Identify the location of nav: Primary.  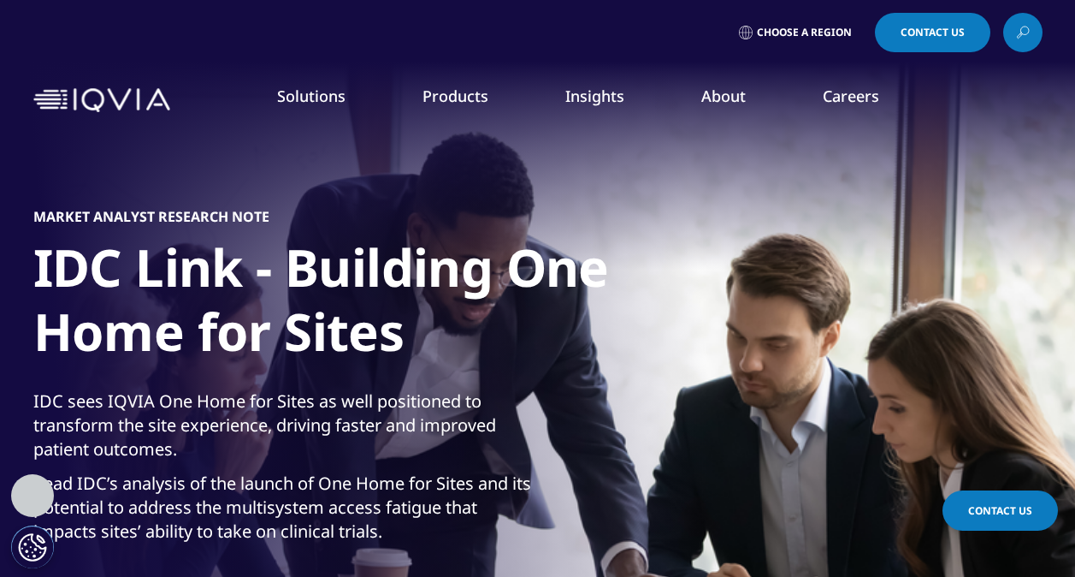
(610, 100).